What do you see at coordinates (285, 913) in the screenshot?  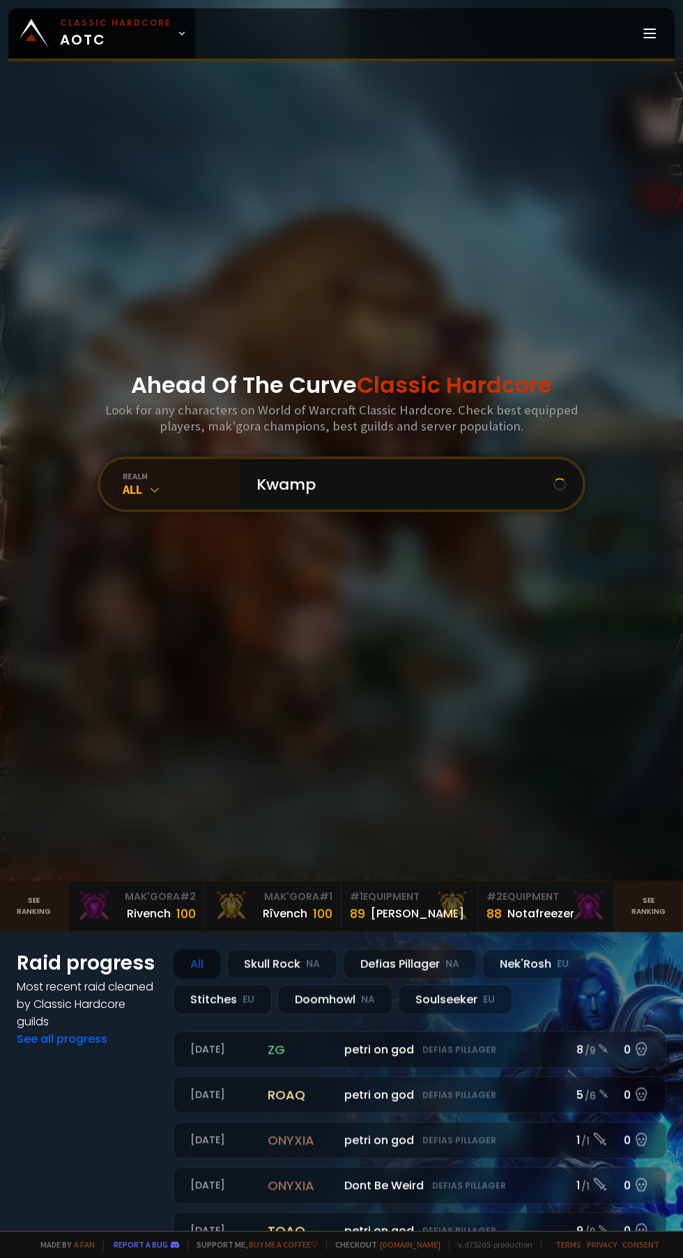 I see `div: Rîvench` at bounding box center [285, 913].